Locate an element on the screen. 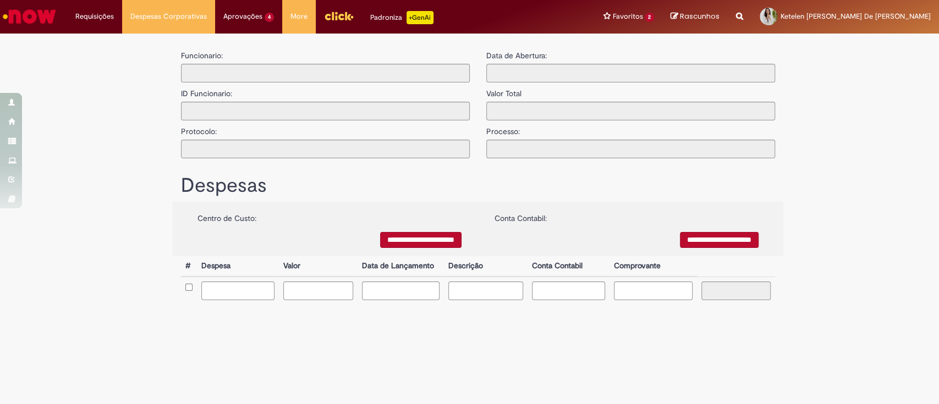  label: ID Funcionario: is located at coordinates (206, 91).